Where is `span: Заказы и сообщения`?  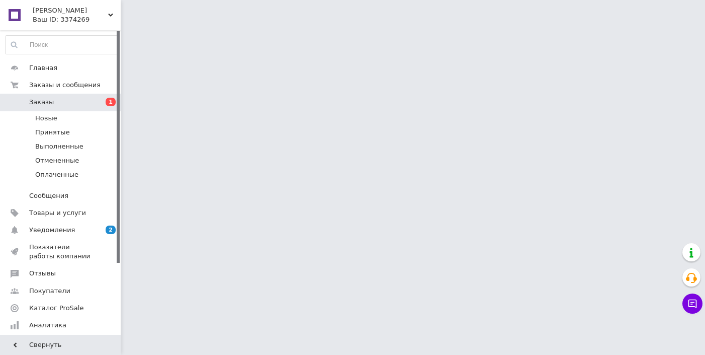 span: Заказы и сообщения is located at coordinates (65, 85).